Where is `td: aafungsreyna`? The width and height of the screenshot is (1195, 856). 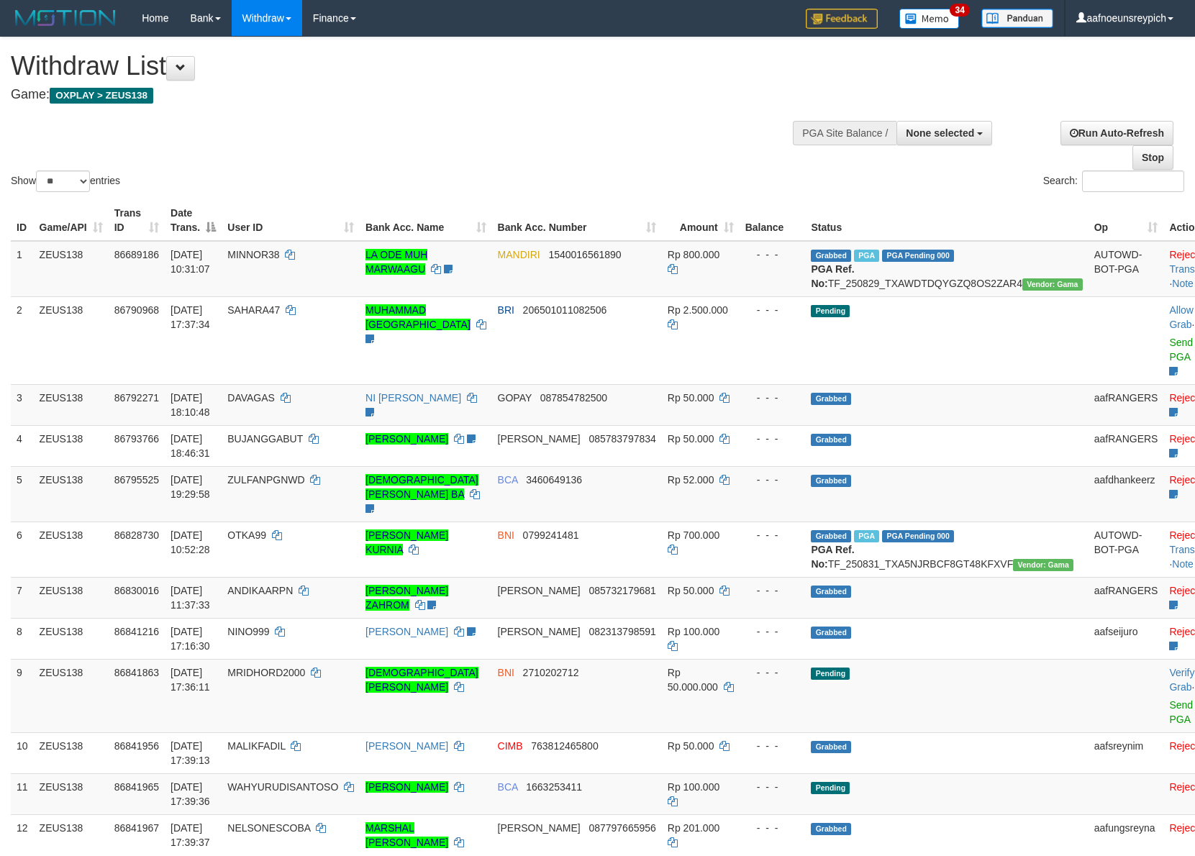
td: aafungsreyna is located at coordinates (1126, 835).